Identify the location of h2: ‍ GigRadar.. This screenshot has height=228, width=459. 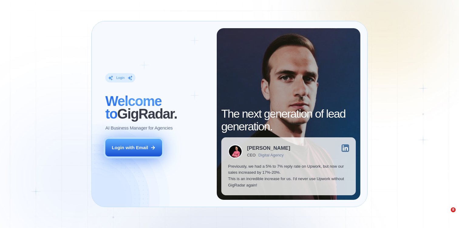
(158, 108).